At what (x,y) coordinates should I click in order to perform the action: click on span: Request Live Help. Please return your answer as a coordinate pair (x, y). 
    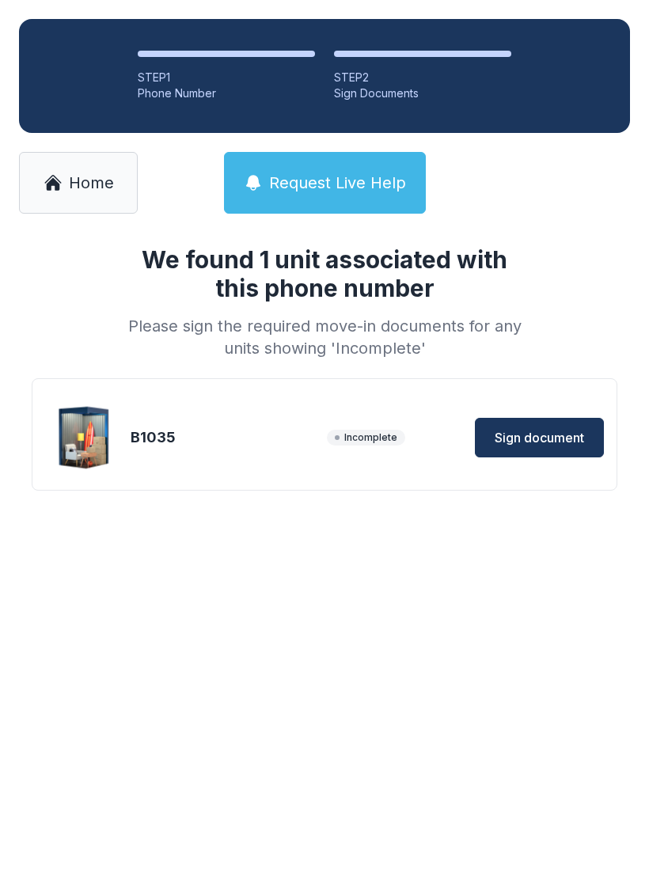
    Looking at the image, I should click on (337, 183).